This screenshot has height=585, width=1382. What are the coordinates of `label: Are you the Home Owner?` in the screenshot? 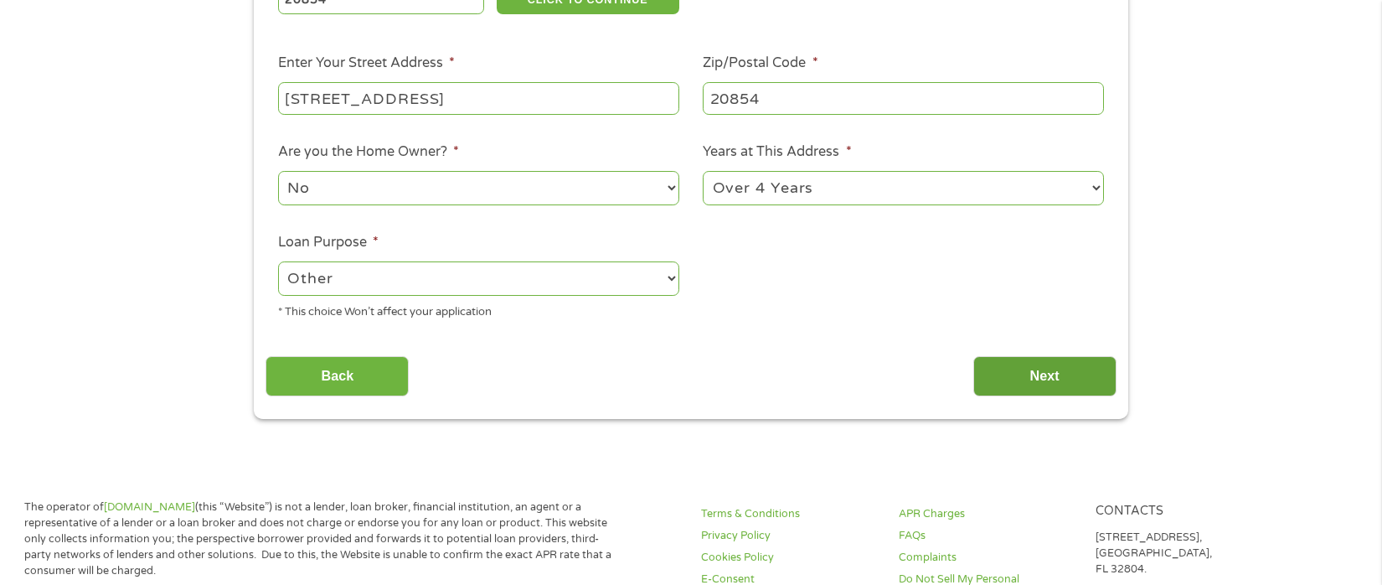 It's located at (369, 152).